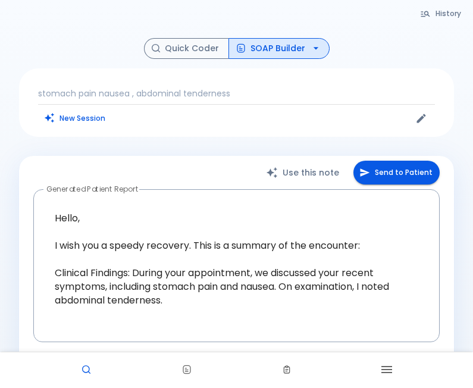 This screenshot has width=473, height=388. What do you see at coordinates (75, 118) in the screenshot?
I see `button: Clears all inputs and results.` at bounding box center [75, 118].